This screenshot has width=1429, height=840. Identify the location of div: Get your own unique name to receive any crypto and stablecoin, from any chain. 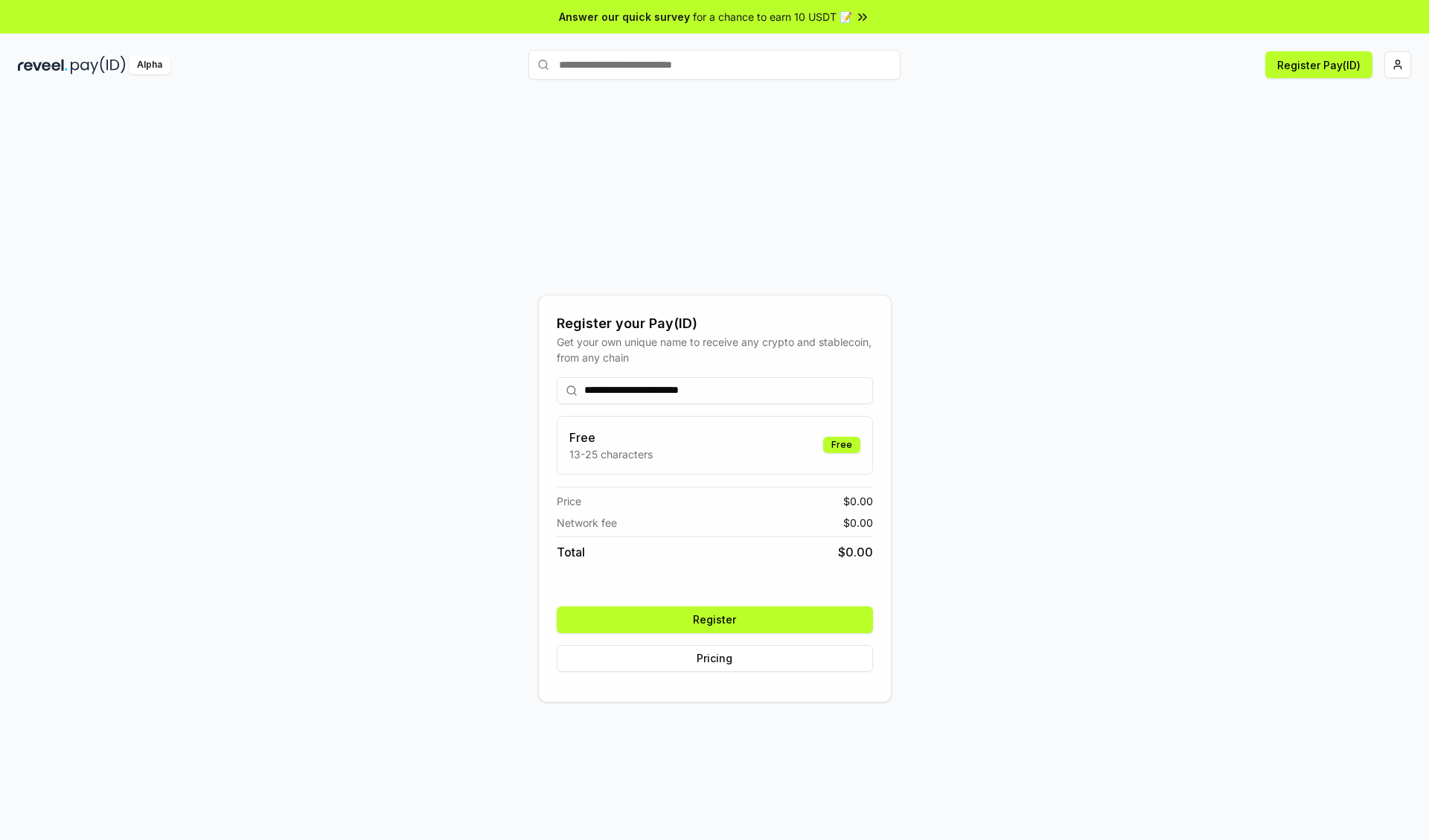
(714, 350).